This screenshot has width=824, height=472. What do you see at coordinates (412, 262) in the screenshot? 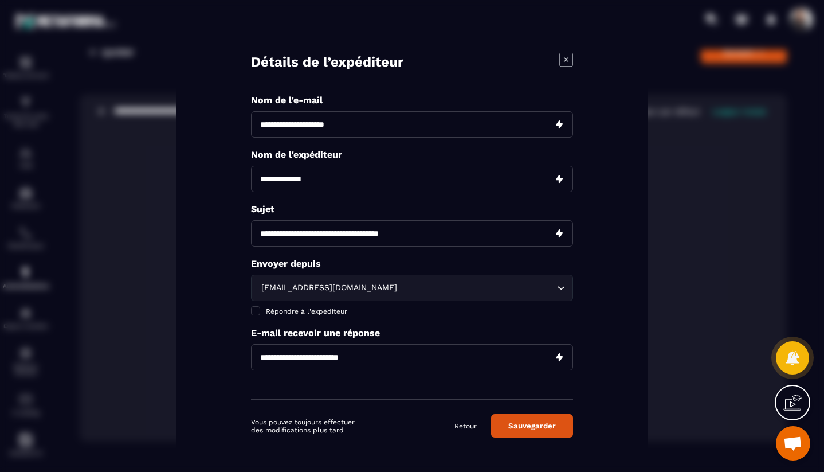
I see `p: Envoyer depuis` at bounding box center [412, 262].